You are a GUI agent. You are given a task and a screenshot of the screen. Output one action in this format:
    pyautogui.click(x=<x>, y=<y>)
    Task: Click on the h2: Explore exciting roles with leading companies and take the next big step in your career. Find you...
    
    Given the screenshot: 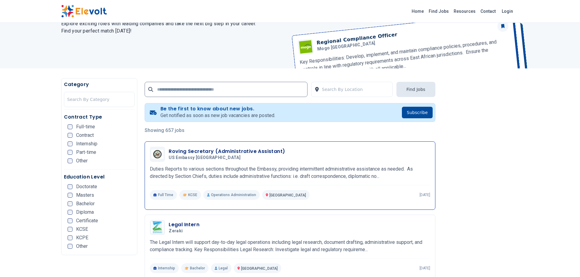 What is the action you would take?
    pyautogui.click(x=172, y=27)
    